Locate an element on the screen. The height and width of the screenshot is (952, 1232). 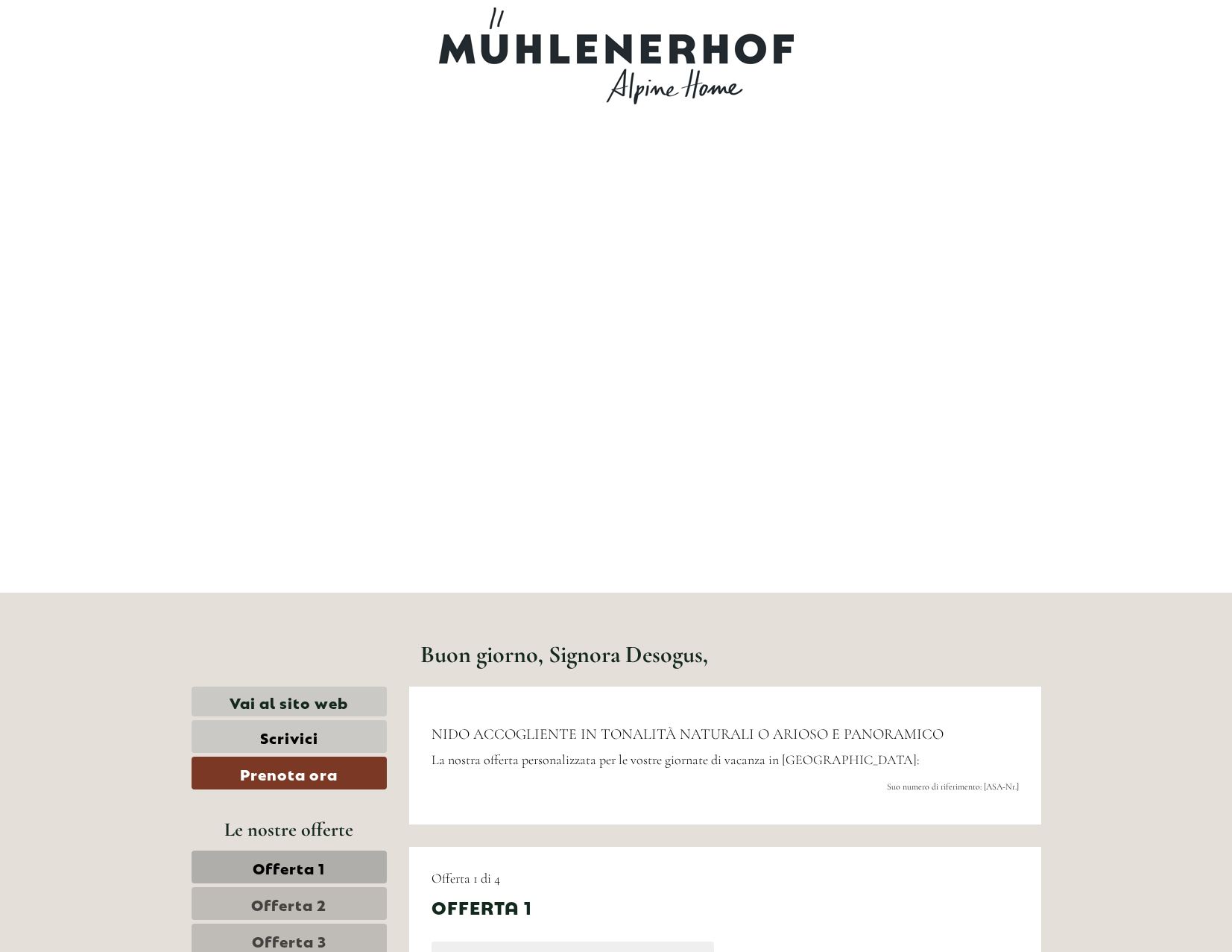
span: Offerta 1 di 4 is located at coordinates (466, 878).